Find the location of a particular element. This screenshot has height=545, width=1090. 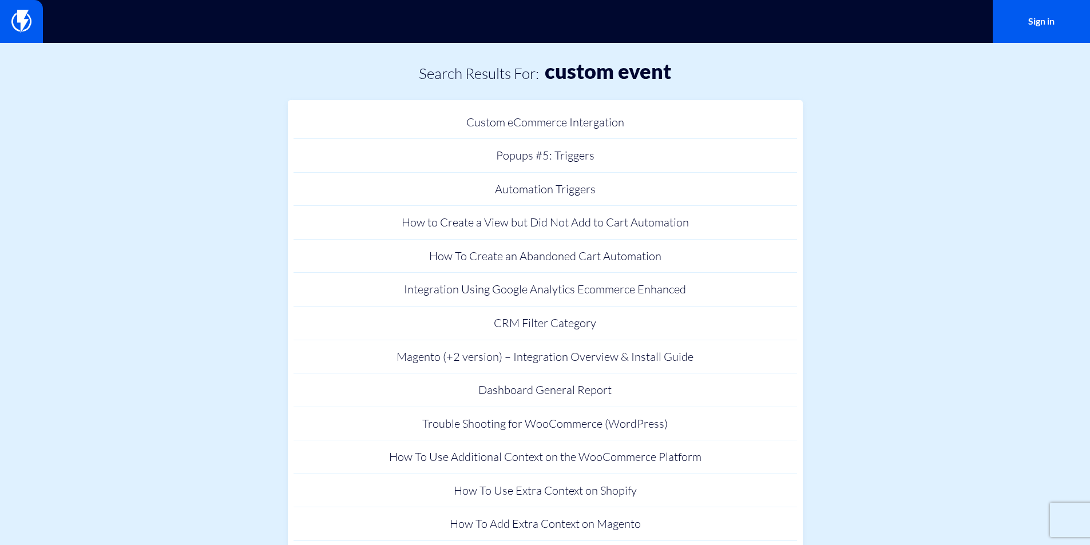

a: How To Use Extra Context on Shopify is located at coordinates (545, 491).